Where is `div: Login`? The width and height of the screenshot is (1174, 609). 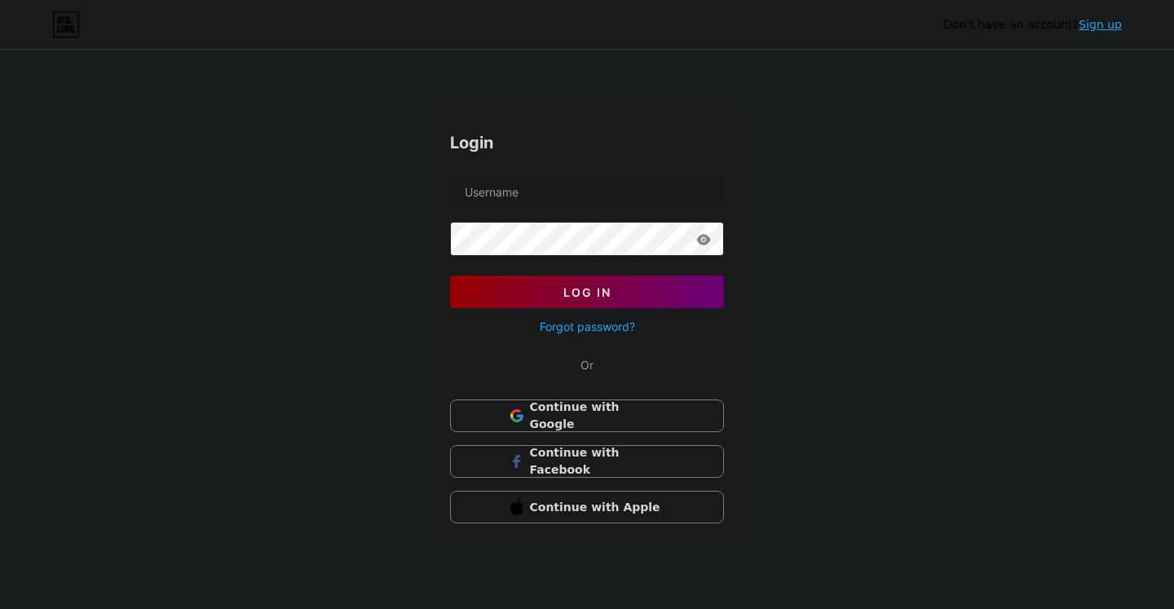
div: Login is located at coordinates (587, 143).